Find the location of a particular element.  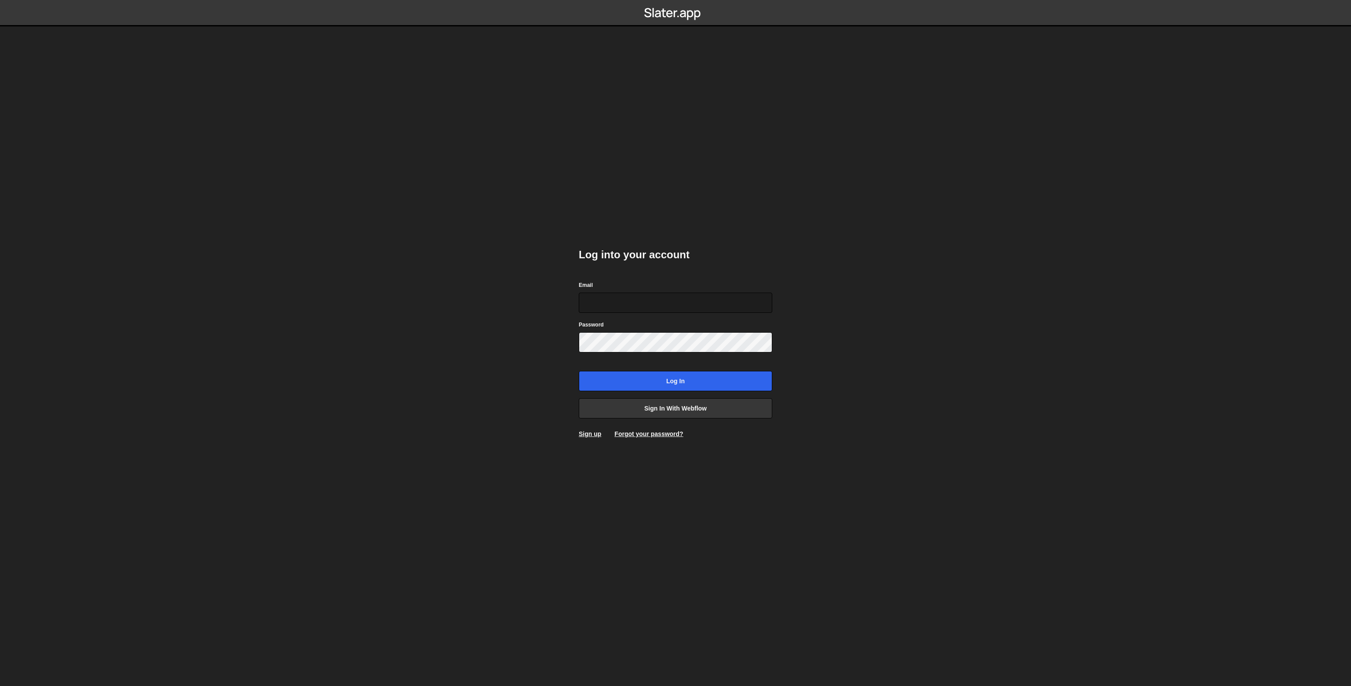

a: Sign in with Webflow is located at coordinates (676, 408).